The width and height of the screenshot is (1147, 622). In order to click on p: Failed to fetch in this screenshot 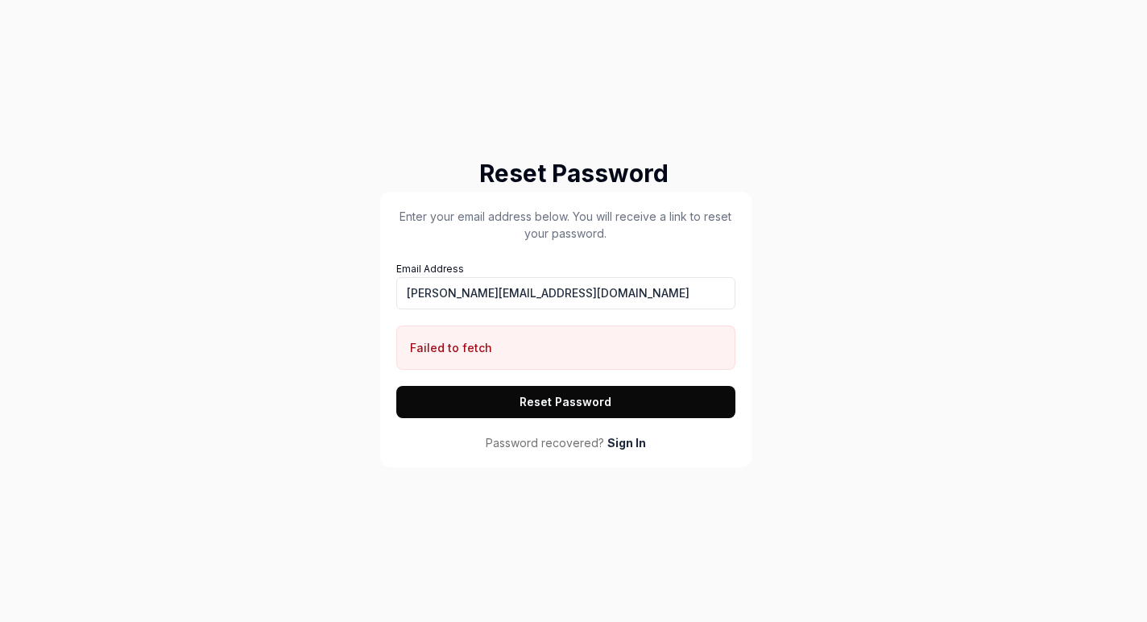, I will do `click(451, 347)`.